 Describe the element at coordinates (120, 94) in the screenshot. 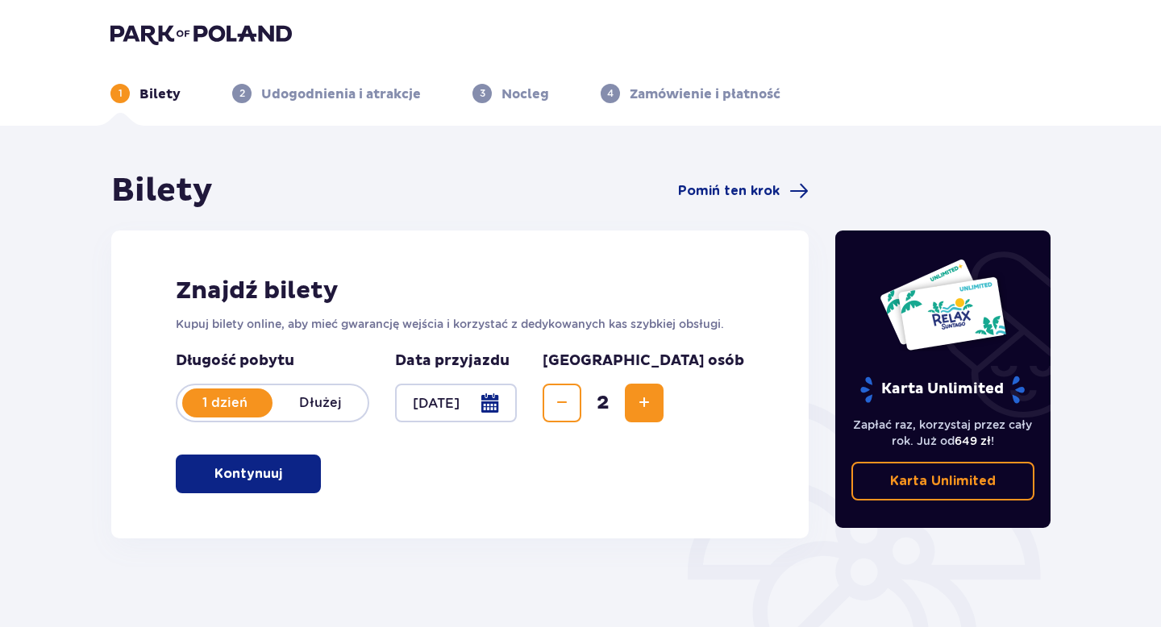

I see `p: 1` at that location.